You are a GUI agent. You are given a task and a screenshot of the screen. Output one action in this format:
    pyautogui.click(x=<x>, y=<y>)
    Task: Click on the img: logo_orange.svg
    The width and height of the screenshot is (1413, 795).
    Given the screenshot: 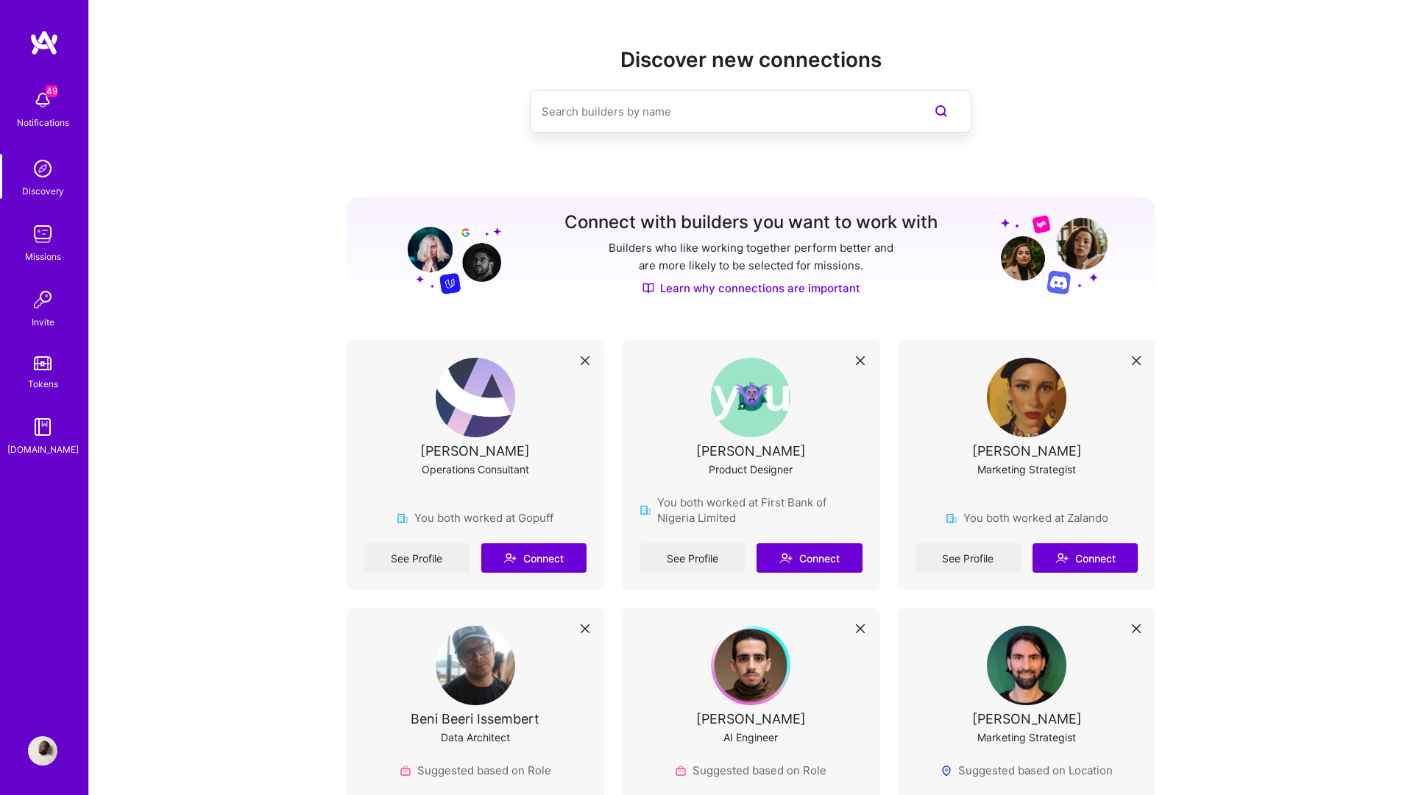 What is the action you would take?
    pyautogui.click(x=29, y=29)
    